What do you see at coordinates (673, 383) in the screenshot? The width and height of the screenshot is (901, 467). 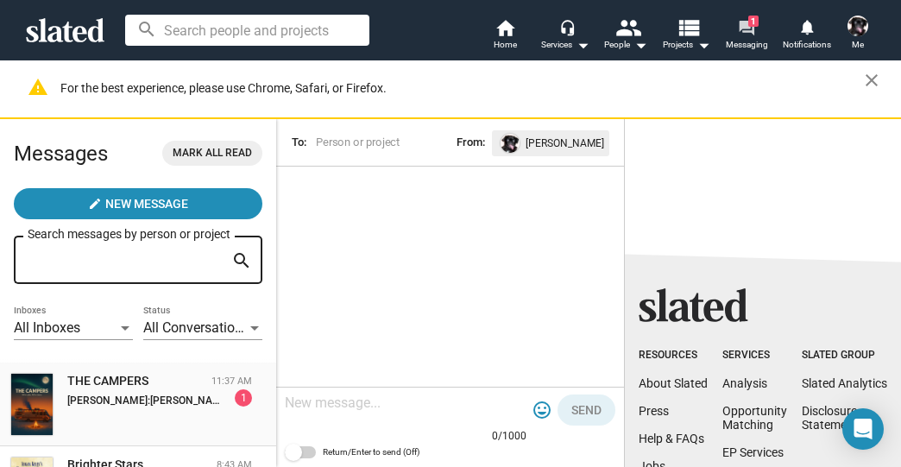 I see `a: About Slated` at bounding box center [673, 383].